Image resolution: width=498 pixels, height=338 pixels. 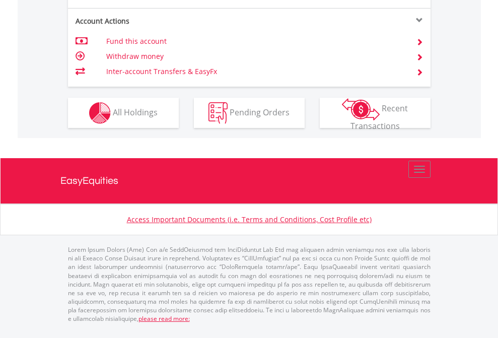 I want to click on div: Account Actions, so click(x=159, y=21).